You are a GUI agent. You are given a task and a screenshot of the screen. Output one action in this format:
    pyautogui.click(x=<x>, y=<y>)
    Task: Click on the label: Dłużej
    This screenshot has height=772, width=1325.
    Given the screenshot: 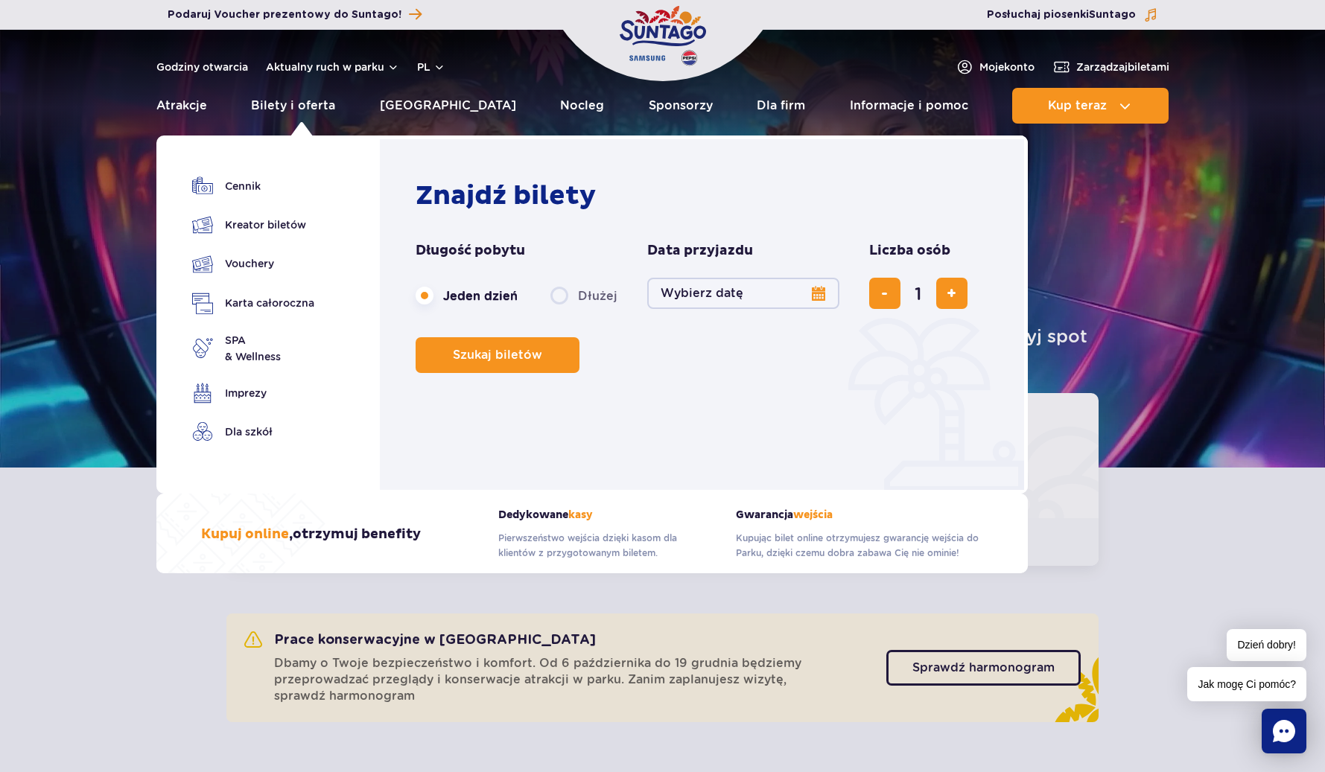 What is the action you would take?
    pyautogui.click(x=584, y=296)
    